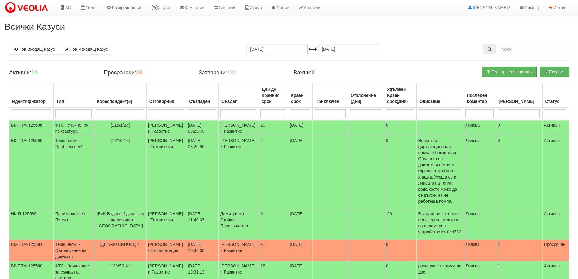 The image size is (578, 279). I want to click on h4: Просрочени:, so click(147, 73).